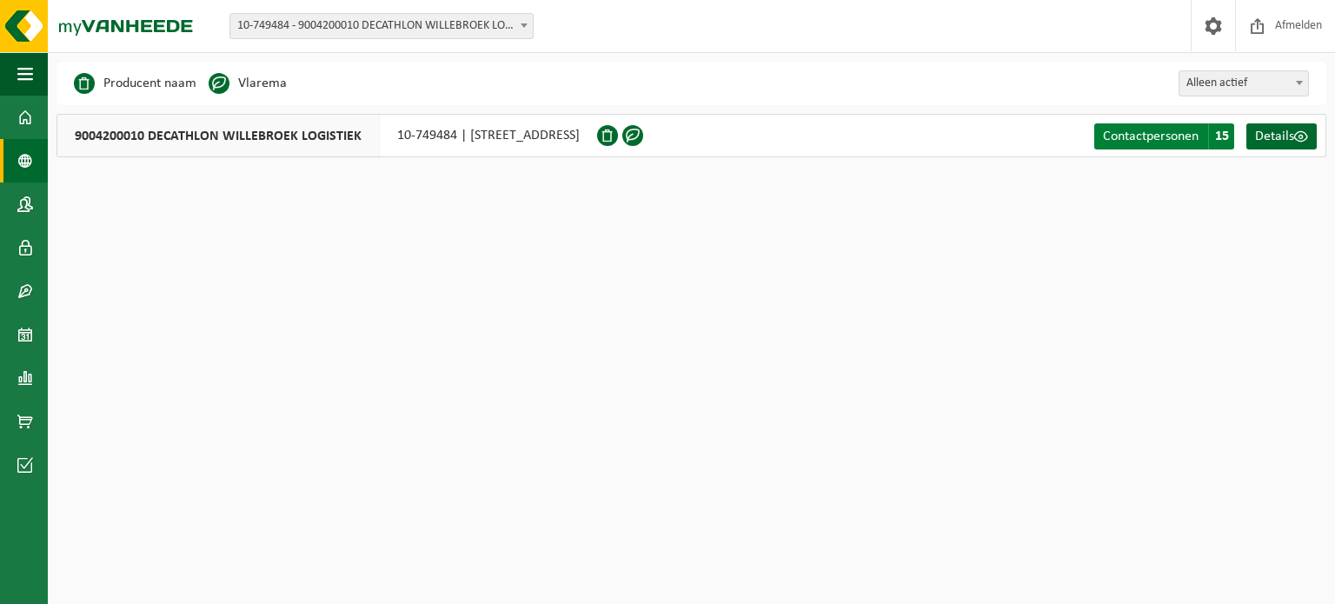 This screenshot has height=604, width=1335. What do you see at coordinates (1274, 136) in the screenshot?
I see `span: Details` at bounding box center [1274, 136].